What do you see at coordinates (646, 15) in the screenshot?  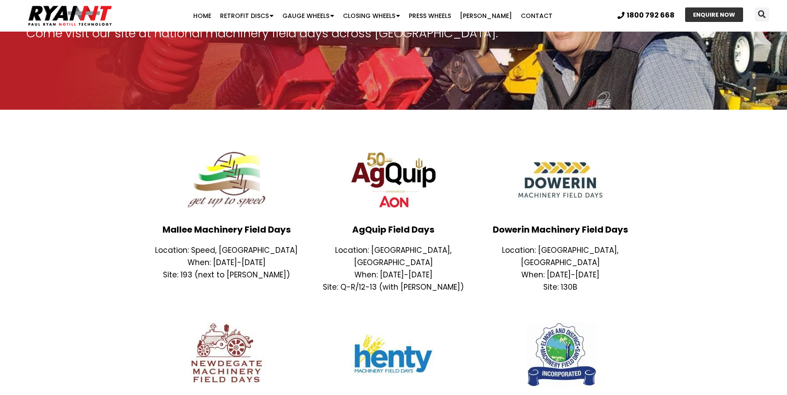 I see `a: 1800 792 668` at bounding box center [646, 15].